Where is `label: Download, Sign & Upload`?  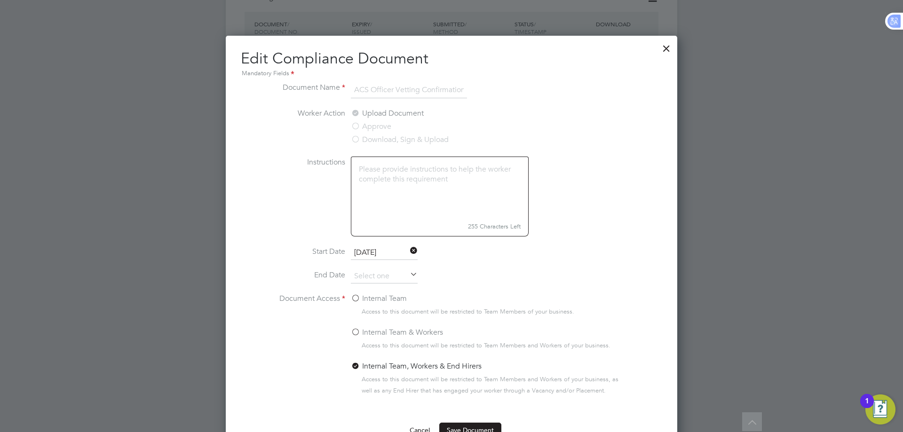
label: Download, Sign & Upload is located at coordinates (400, 140).